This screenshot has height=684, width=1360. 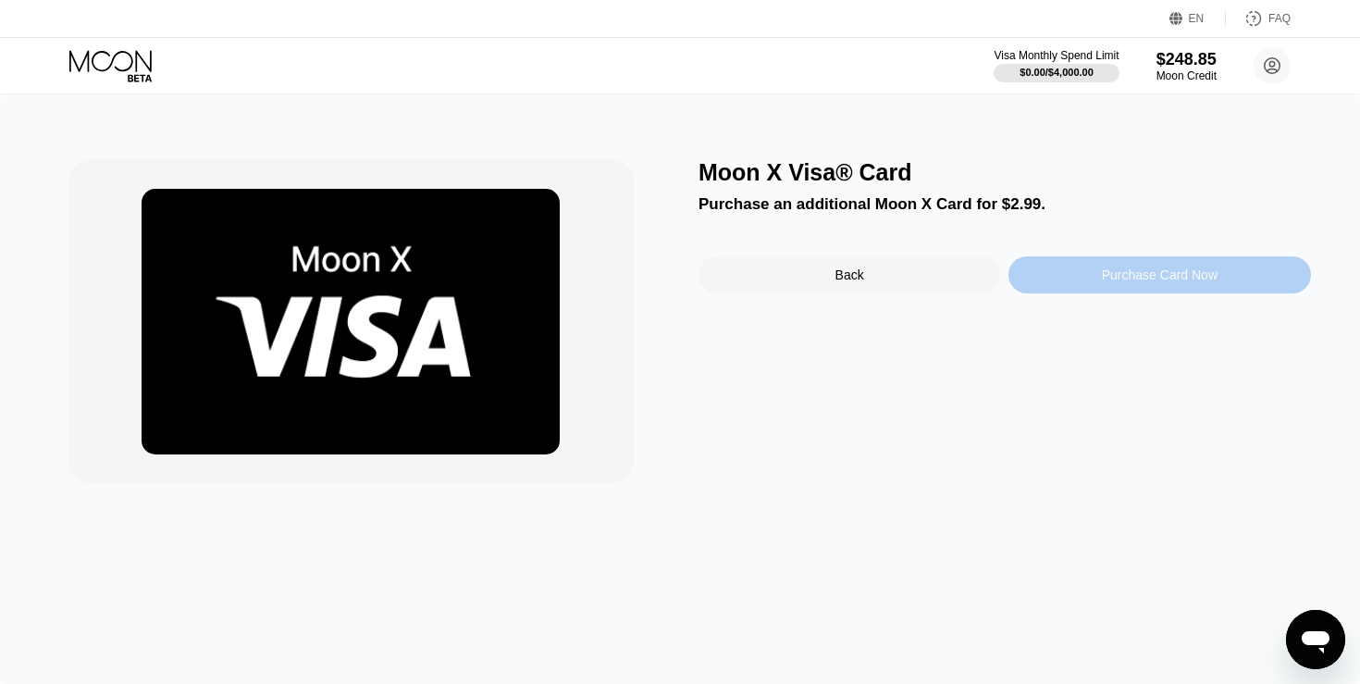 What do you see at coordinates (1005, 205) in the screenshot?
I see `div: Purchase an additional Moon X Card for $2.99.` at bounding box center [1005, 205].